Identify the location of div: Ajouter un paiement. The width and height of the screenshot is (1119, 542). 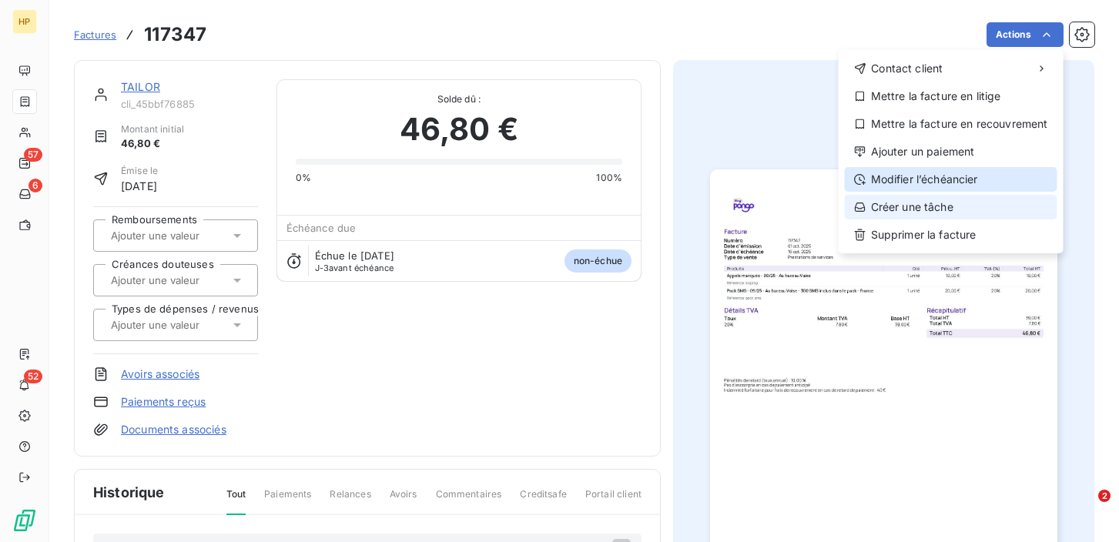
(951, 152).